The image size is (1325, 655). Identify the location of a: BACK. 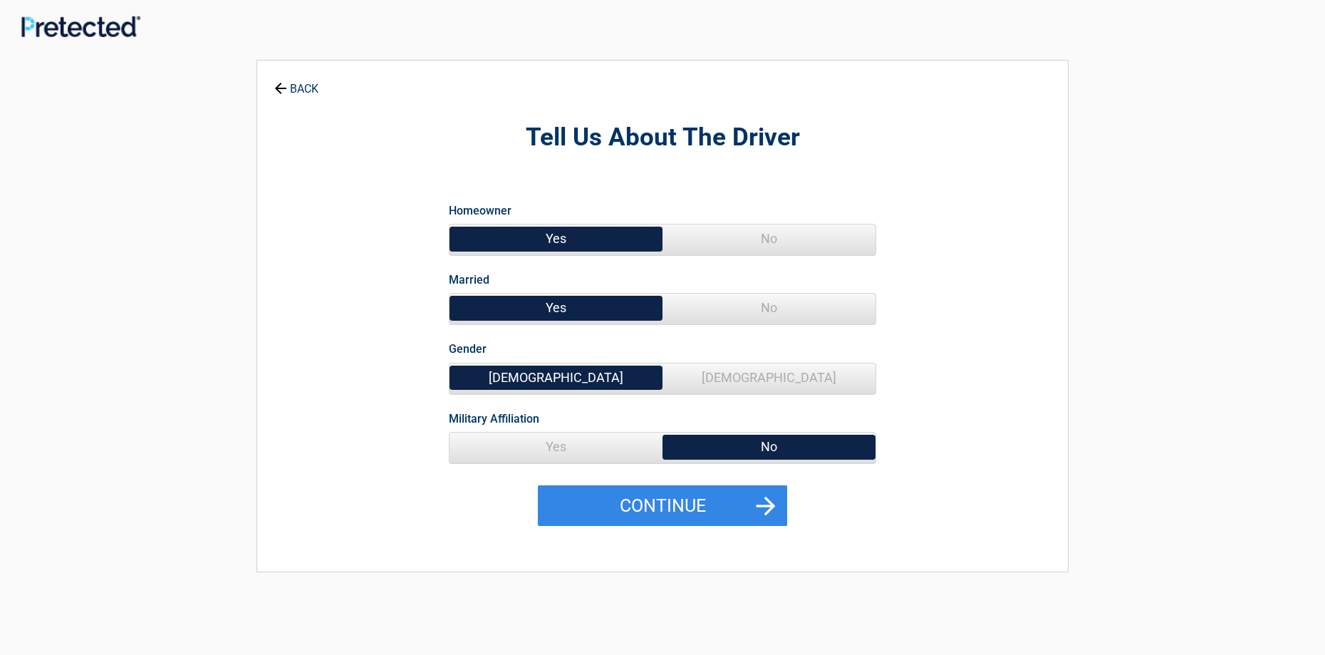
(296, 82).